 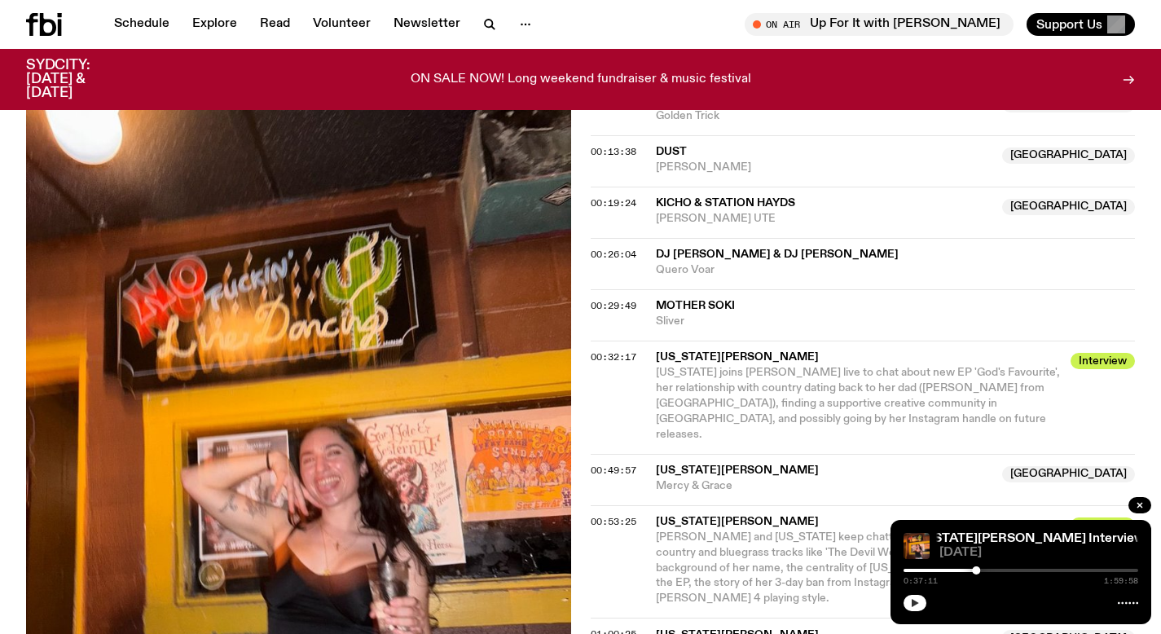 I want to click on span: 00:32:17, so click(x=613, y=357).